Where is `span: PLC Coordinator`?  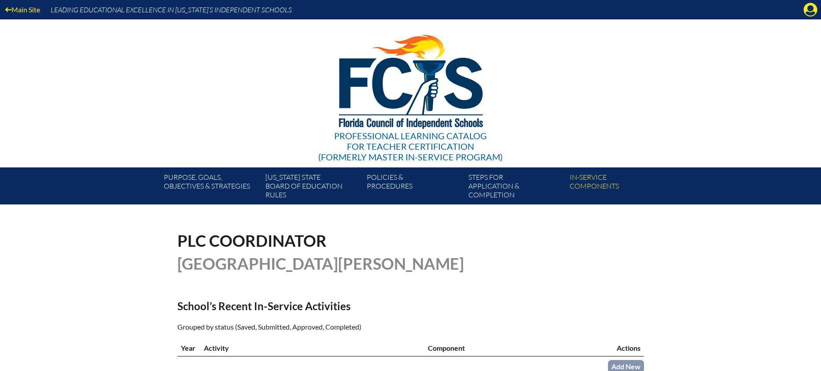
span: PLC Coordinator is located at coordinates (252, 240).